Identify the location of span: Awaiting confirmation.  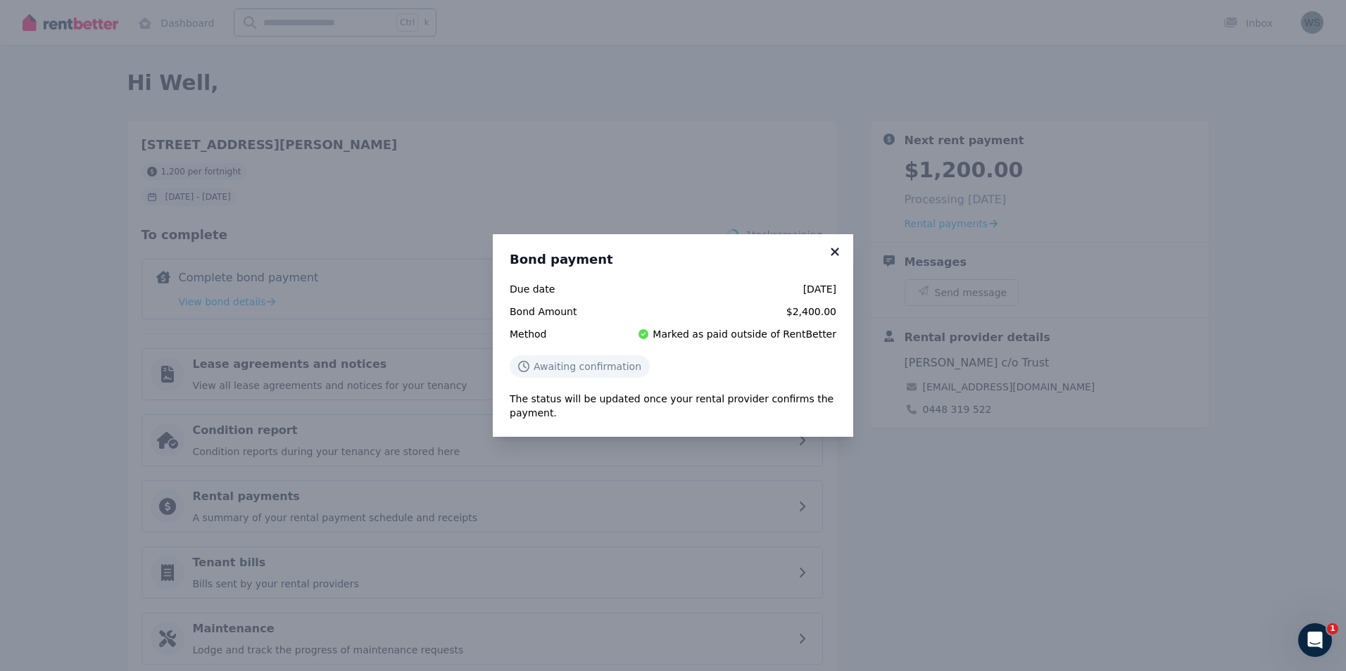
(587, 367).